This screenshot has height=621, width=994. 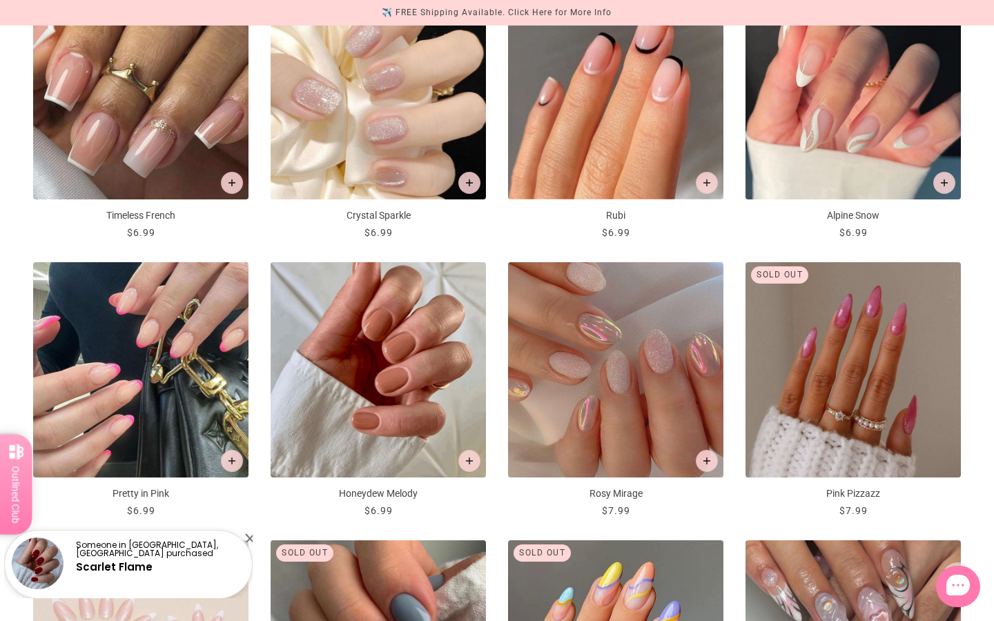 What do you see at coordinates (854, 494) in the screenshot?
I see `p: Pink Pizzazz` at bounding box center [854, 494].